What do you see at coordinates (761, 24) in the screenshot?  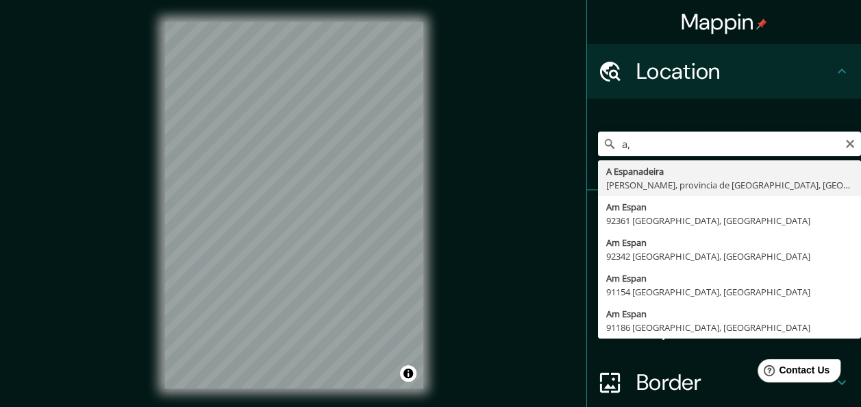 I see `img: pin-icon.png` at bounding box center [761, 24].